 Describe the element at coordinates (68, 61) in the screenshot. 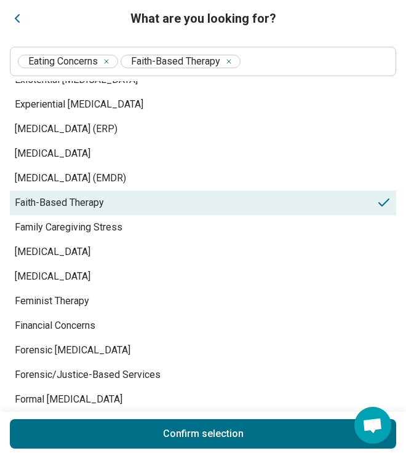

I see `div: Eating Concerns` at that location.